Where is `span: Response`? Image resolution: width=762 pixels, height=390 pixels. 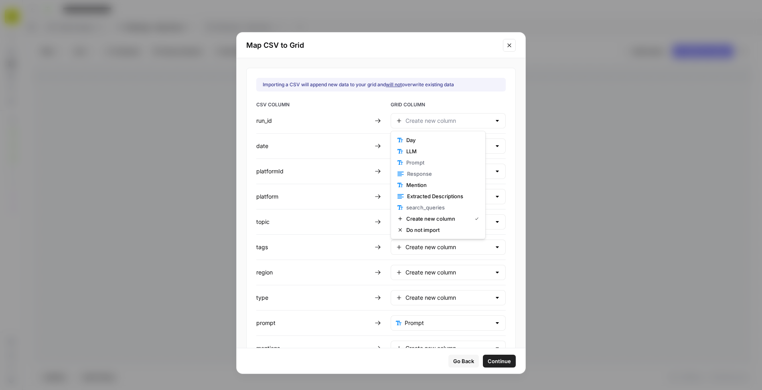
span: Response is located at coordinates (441, 174).